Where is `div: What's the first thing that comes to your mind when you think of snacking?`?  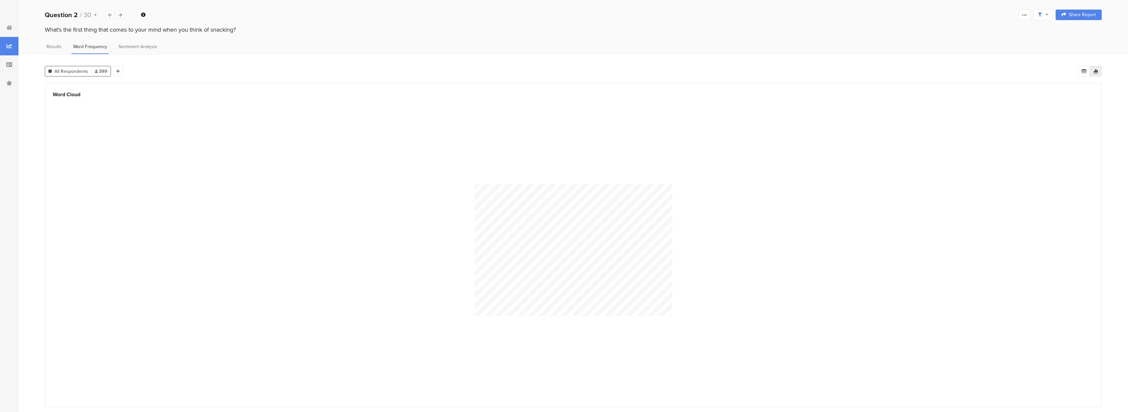
div: What's the first thing that comes to your mind when you think of snacking? is located at coordinates (573, 30).